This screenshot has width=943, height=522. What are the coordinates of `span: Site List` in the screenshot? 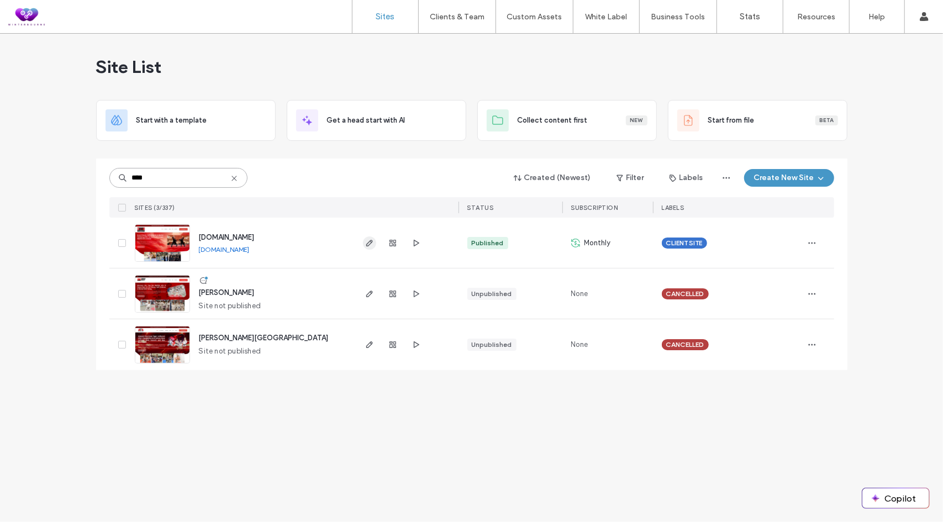 It's located at (129, 67).